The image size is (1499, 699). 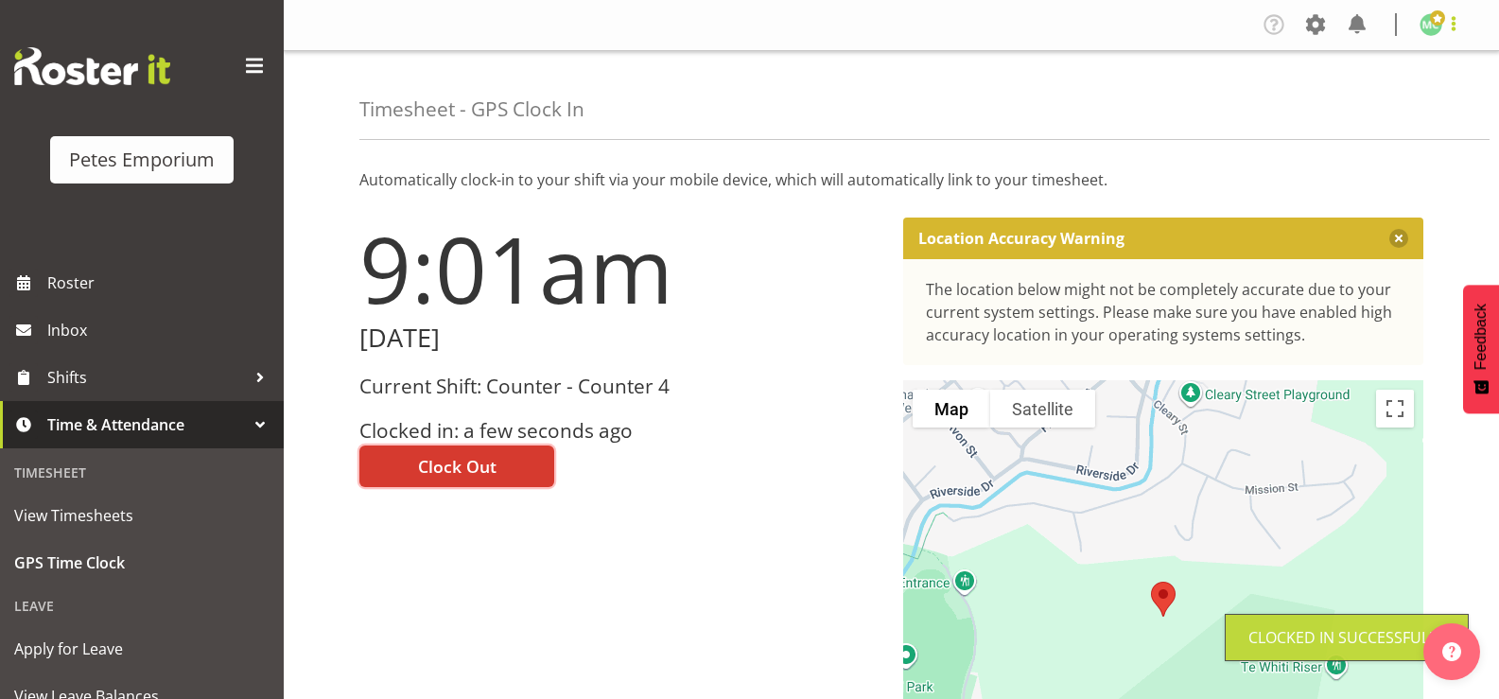 What do you see at coordinates (1431, 25) in the screenshot?
I see `img: melissa-cowen2635.jpg` at bounding box center [1431, 25].